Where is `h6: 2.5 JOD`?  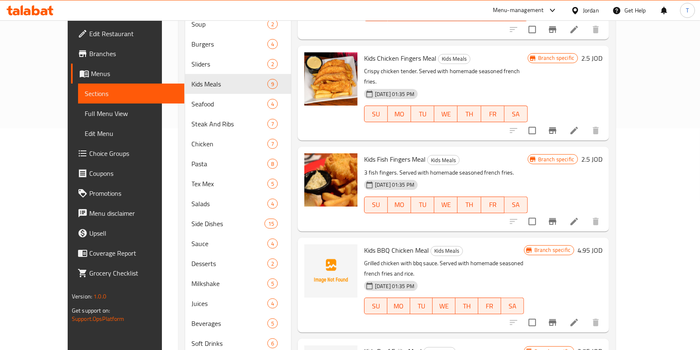
h6: 2.5 JOD is located at coordinates (592, 159).